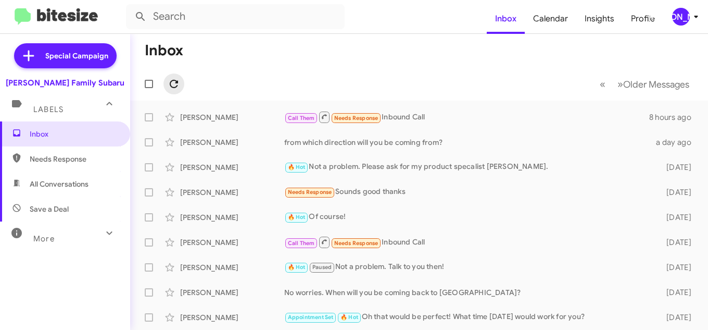 This screenshot has height=330, width=708. What do you see at coordinates (643, 19) in the screenshot?
I see `span: Profile` at bounding box center [643, 19].